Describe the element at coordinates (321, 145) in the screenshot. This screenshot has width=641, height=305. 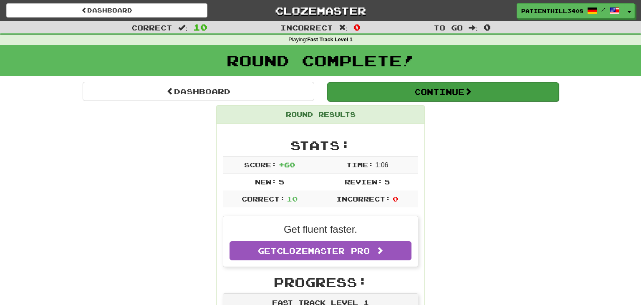
I see `h2: Stats:` at that location.